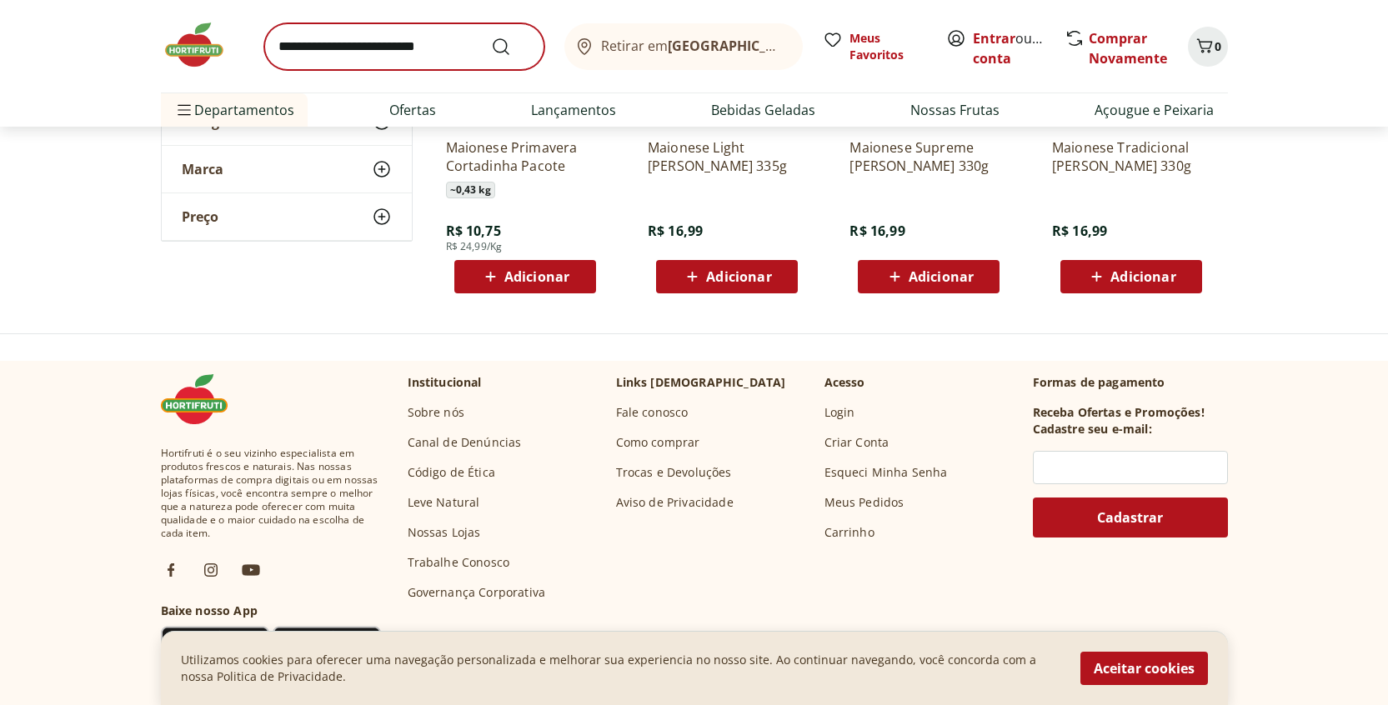  What do you see at coordinates (1144, 669) in the screenshot?
I see `button: Aceitar cookies` at bounding box center [1144, 669].